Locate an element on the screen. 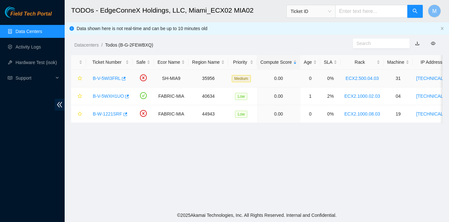 Image resolution: width=449 pixels, height=222 pixels. a: B-V-5WI3FRL is located at coordinates (107, 78).